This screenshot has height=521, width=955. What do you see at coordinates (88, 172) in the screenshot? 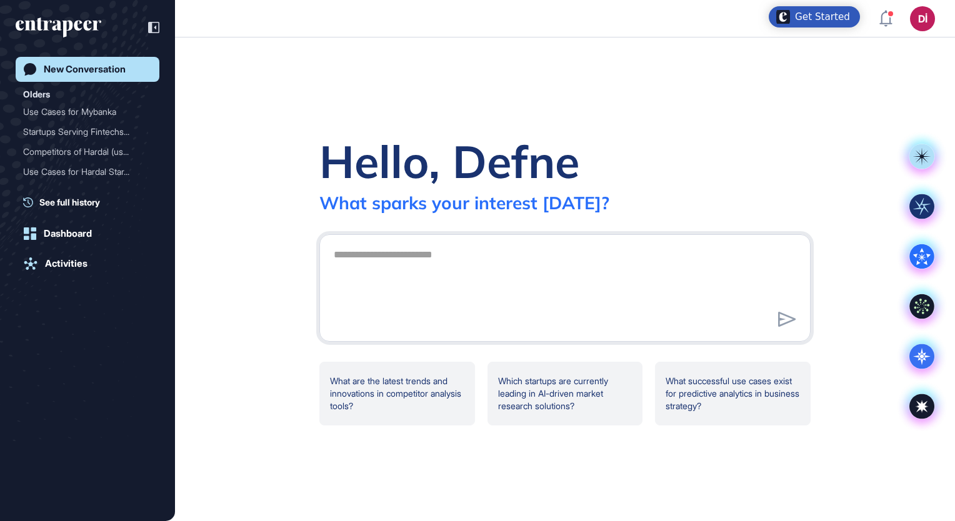
I see `div: Use Cases for Hardal Startup` at bounding box center [88, 172].